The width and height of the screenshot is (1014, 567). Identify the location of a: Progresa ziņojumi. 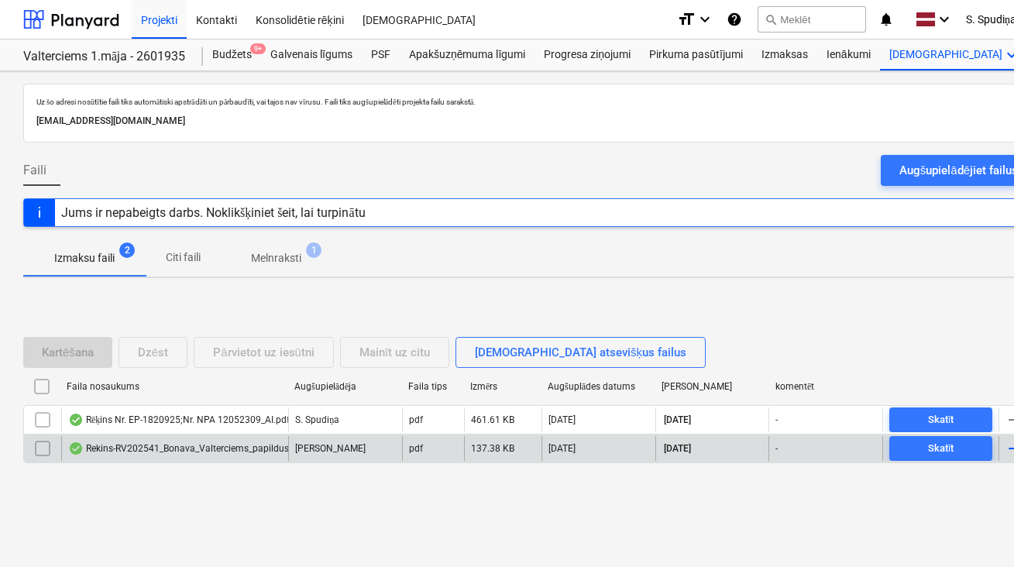
(587, 55).